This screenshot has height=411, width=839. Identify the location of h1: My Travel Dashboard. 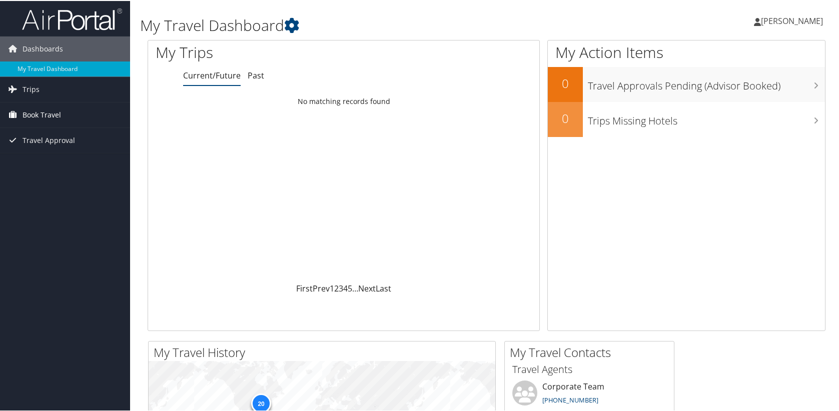
(371, 25).